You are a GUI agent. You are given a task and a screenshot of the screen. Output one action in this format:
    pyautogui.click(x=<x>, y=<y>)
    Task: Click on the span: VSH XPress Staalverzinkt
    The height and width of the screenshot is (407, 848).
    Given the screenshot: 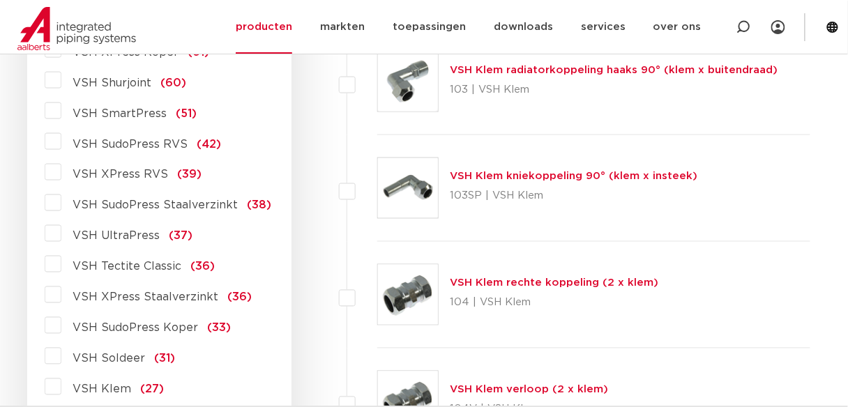 What is the action you would take?
    pyautogui.click(x=145, y=298)
    